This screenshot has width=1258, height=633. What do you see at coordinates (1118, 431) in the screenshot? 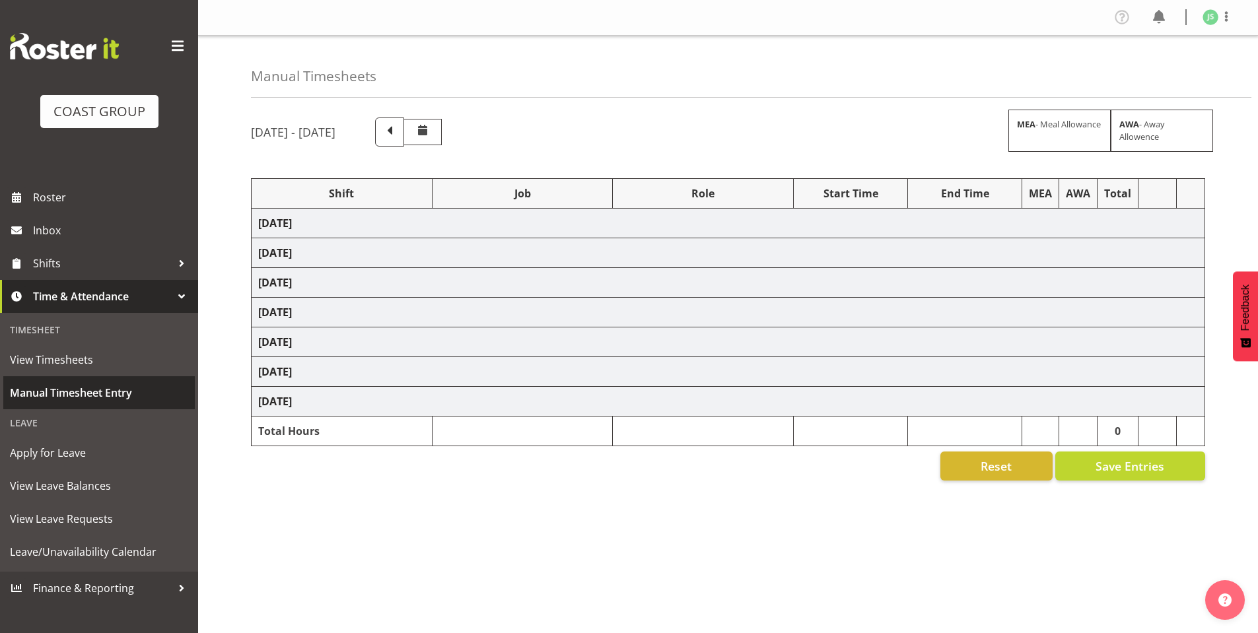
I see `td: 0` at bounding box center [1118, 431].